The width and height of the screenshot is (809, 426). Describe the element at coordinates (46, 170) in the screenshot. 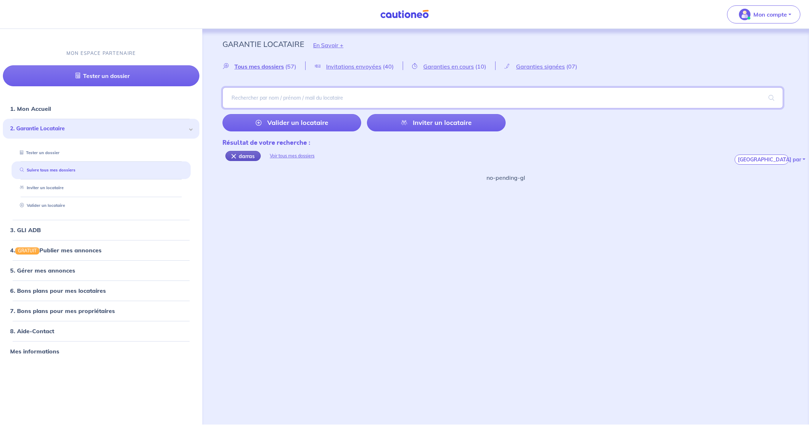

I see `a: Suivre tous mes dossiers` at that location.